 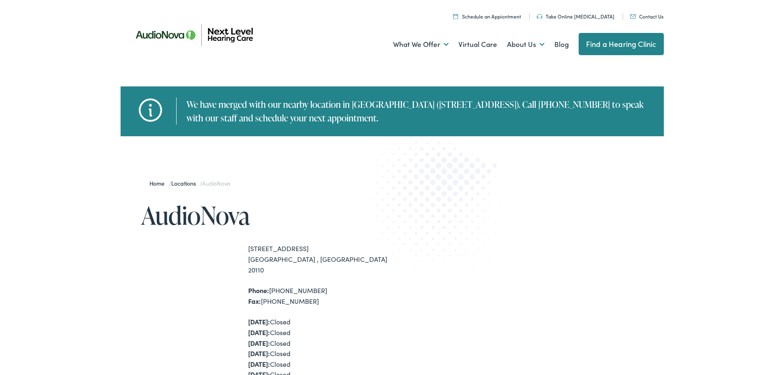 I want to click on span: AudioNova, so click(x=216, y=183).